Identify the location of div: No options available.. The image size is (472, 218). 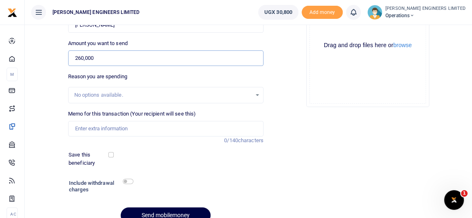
(163, 95).